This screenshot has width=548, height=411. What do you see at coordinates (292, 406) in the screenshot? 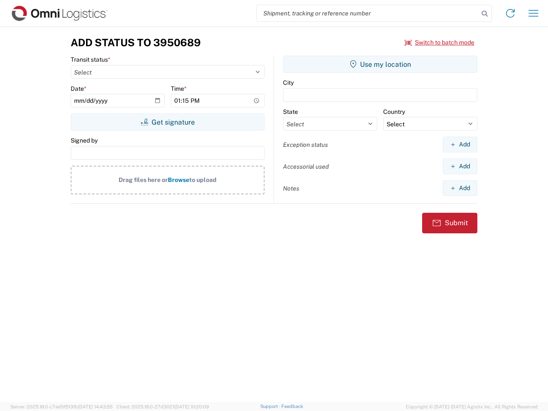
I see `a: Feedback` at bounding box center [292, 406].